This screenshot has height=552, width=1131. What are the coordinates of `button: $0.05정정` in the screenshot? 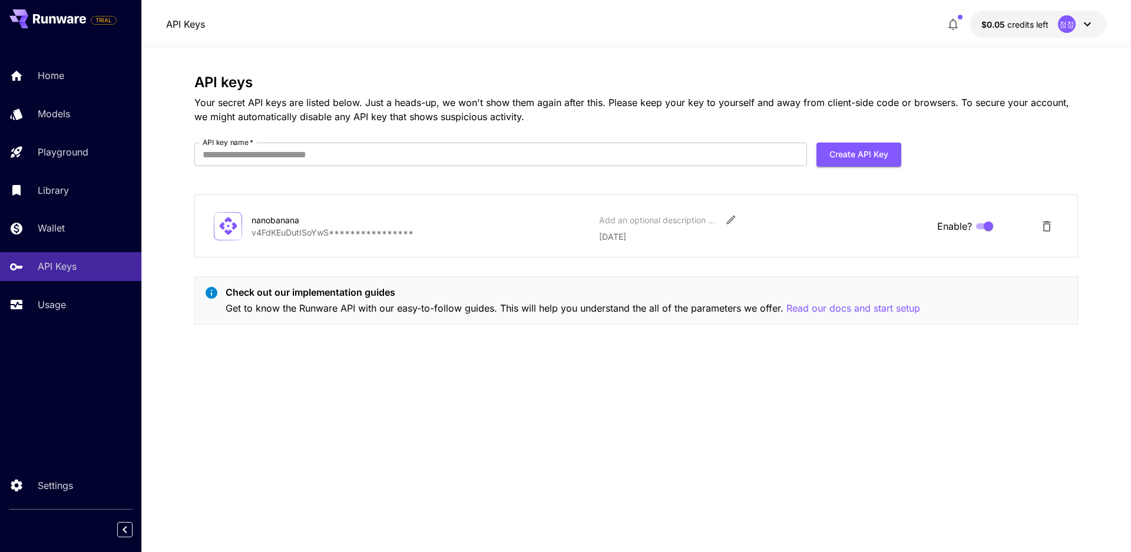 It's located at (1038, 24).